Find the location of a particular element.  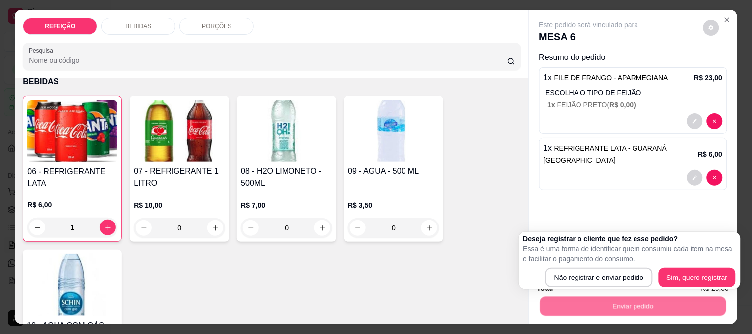

label: Pesquisa is located at coordinates (43, 50).